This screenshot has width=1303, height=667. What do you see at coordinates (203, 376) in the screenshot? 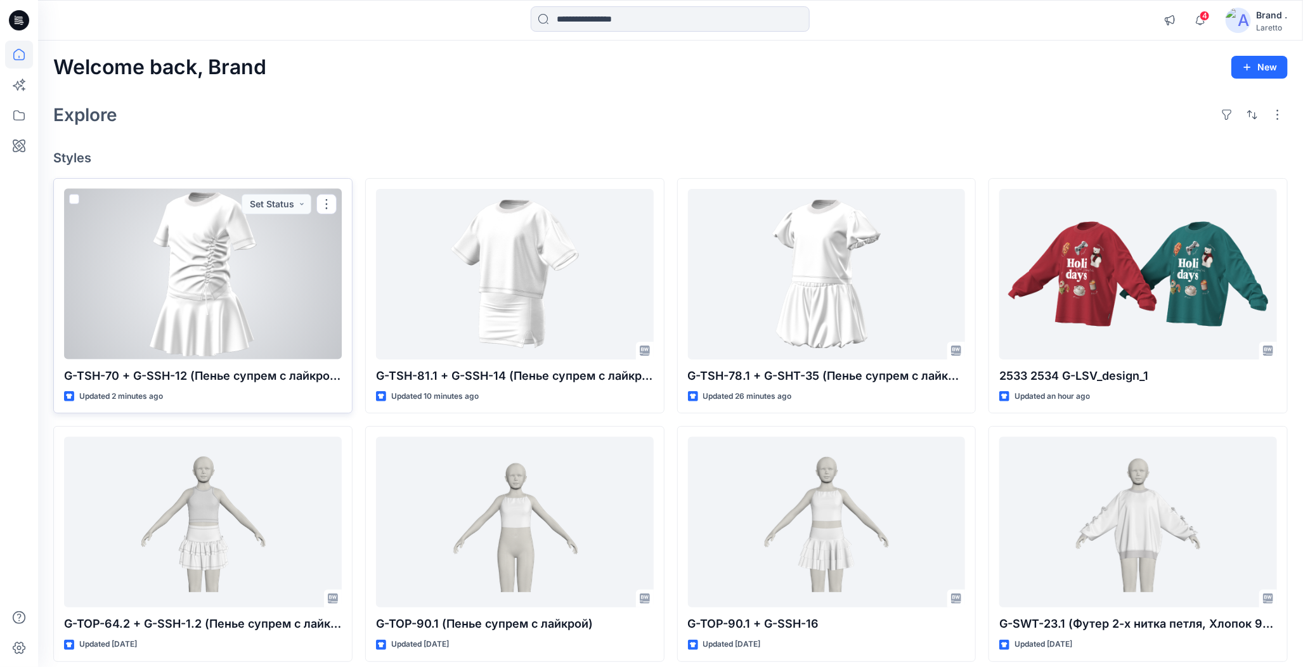
I see `p: G-TSH-70 + G-SSH-12 (Пенье супрем с лайкрой + Бифлекс)` at bounding box center [203, 376].